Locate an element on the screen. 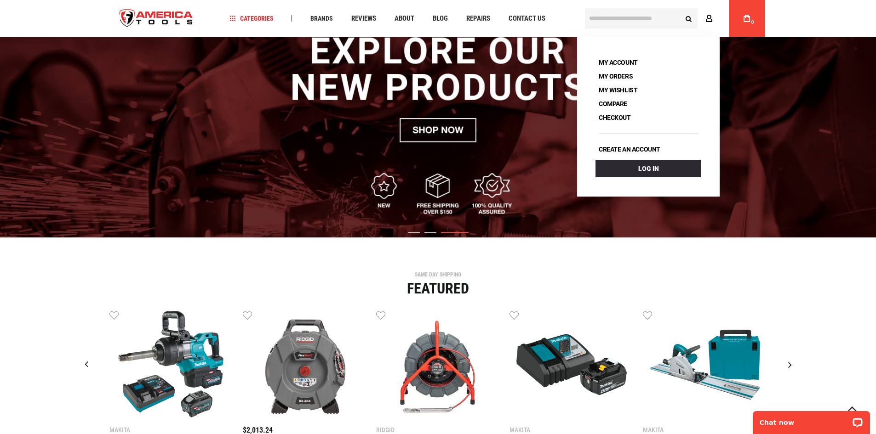 The height and width of the screenshot is (434, 876). a: About is located at coordinates (404, 18).